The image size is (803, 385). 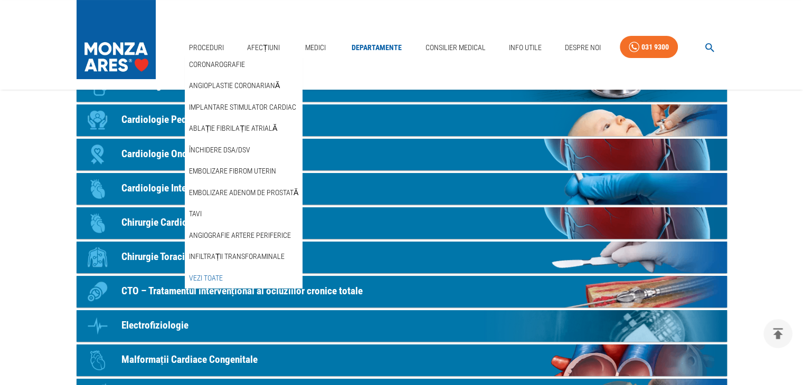 What do you see at coordinates (243, 171) in the screenshot?
I see `div: Embolizare fibrom uterin` at bounding box center [243, 171].